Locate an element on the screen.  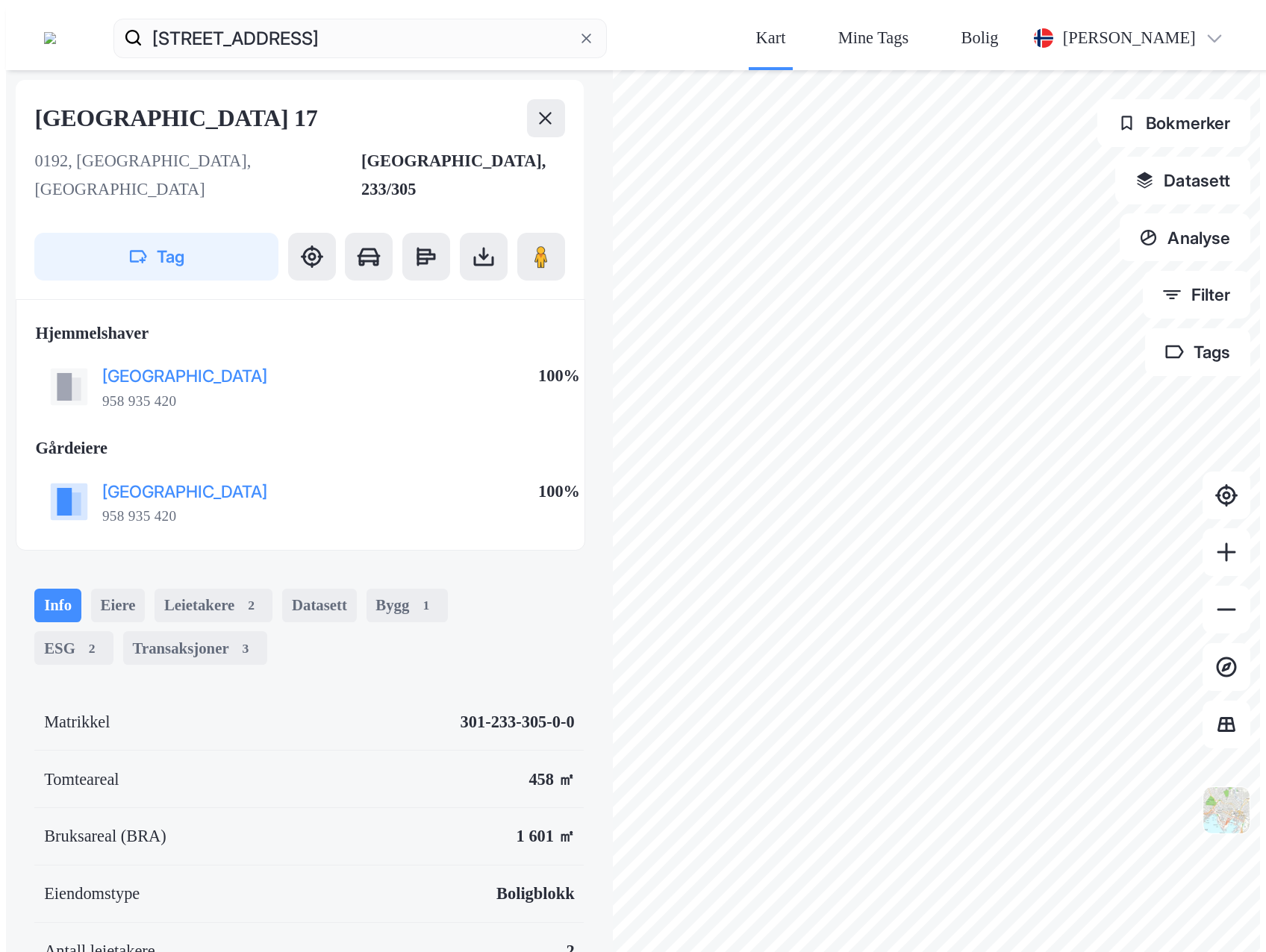
button: Tag is located at coordinates (156, 256).